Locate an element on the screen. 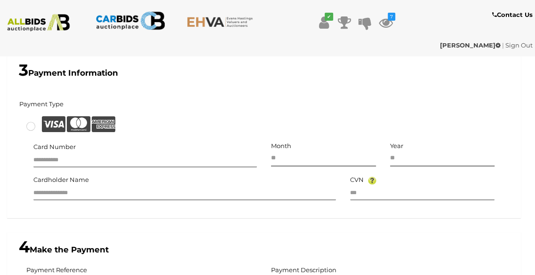 The width and height of the screenshot is (535, 275). img: EHVA.com.au is located at coordinates (222, 22).